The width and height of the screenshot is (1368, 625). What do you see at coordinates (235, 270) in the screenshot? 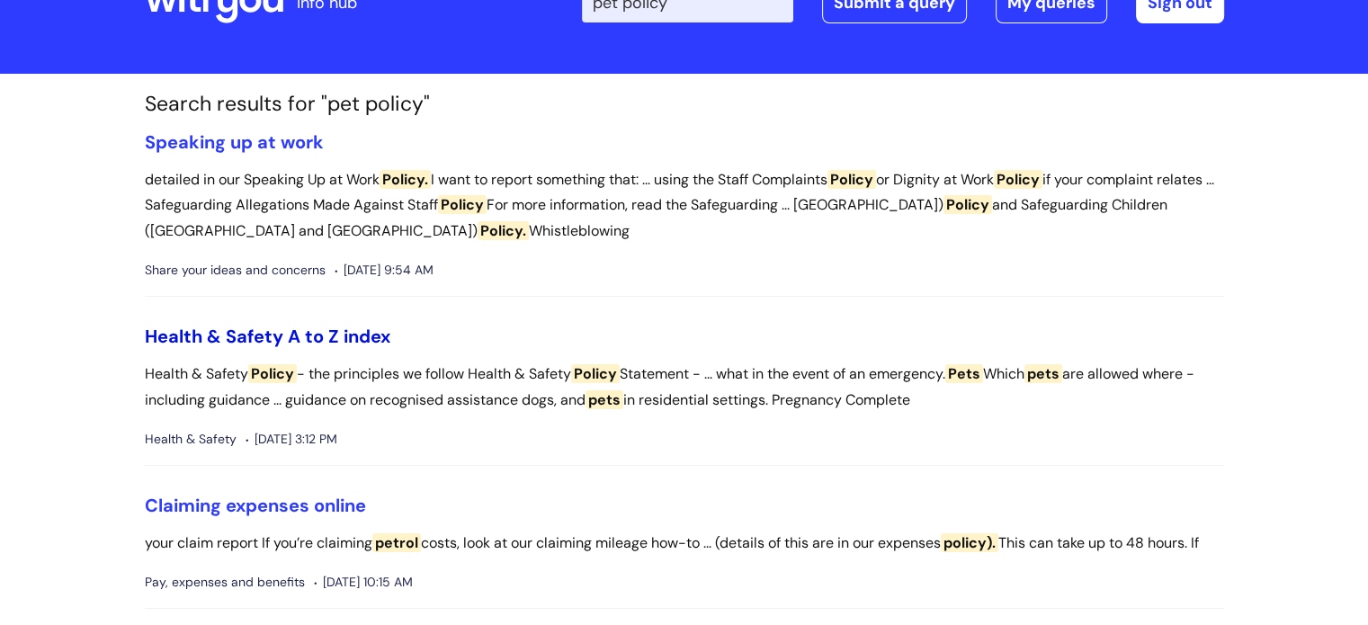
I see `span: Share your ideas and concerns` at bounding box center [235, 270].